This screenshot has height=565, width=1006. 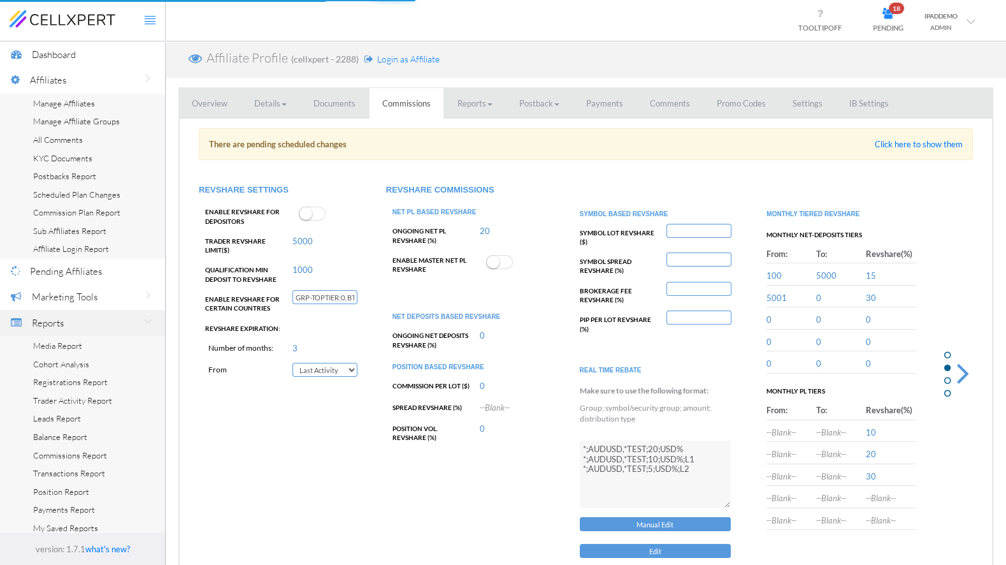 I want to click on small: (cellxpert - 2288), so click(x=325, y=59).